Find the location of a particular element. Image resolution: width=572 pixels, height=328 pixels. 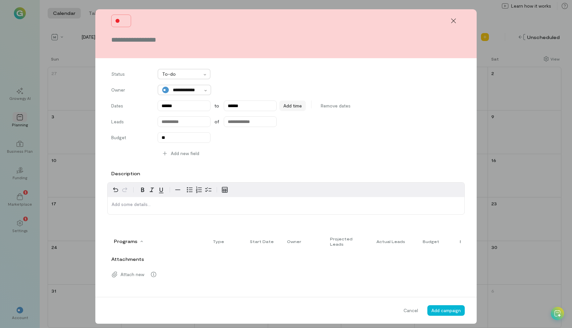

div: editable markdown is located at coordinates (286, 206).